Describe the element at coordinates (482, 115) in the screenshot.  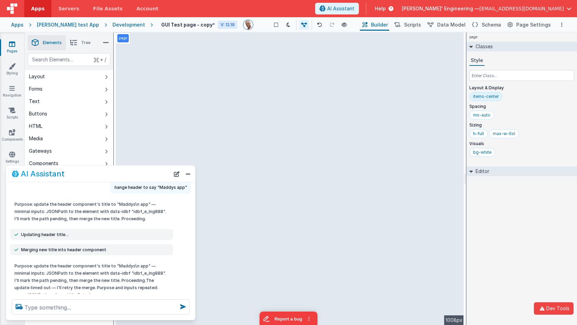
I see `div: mx-auto` at that location.